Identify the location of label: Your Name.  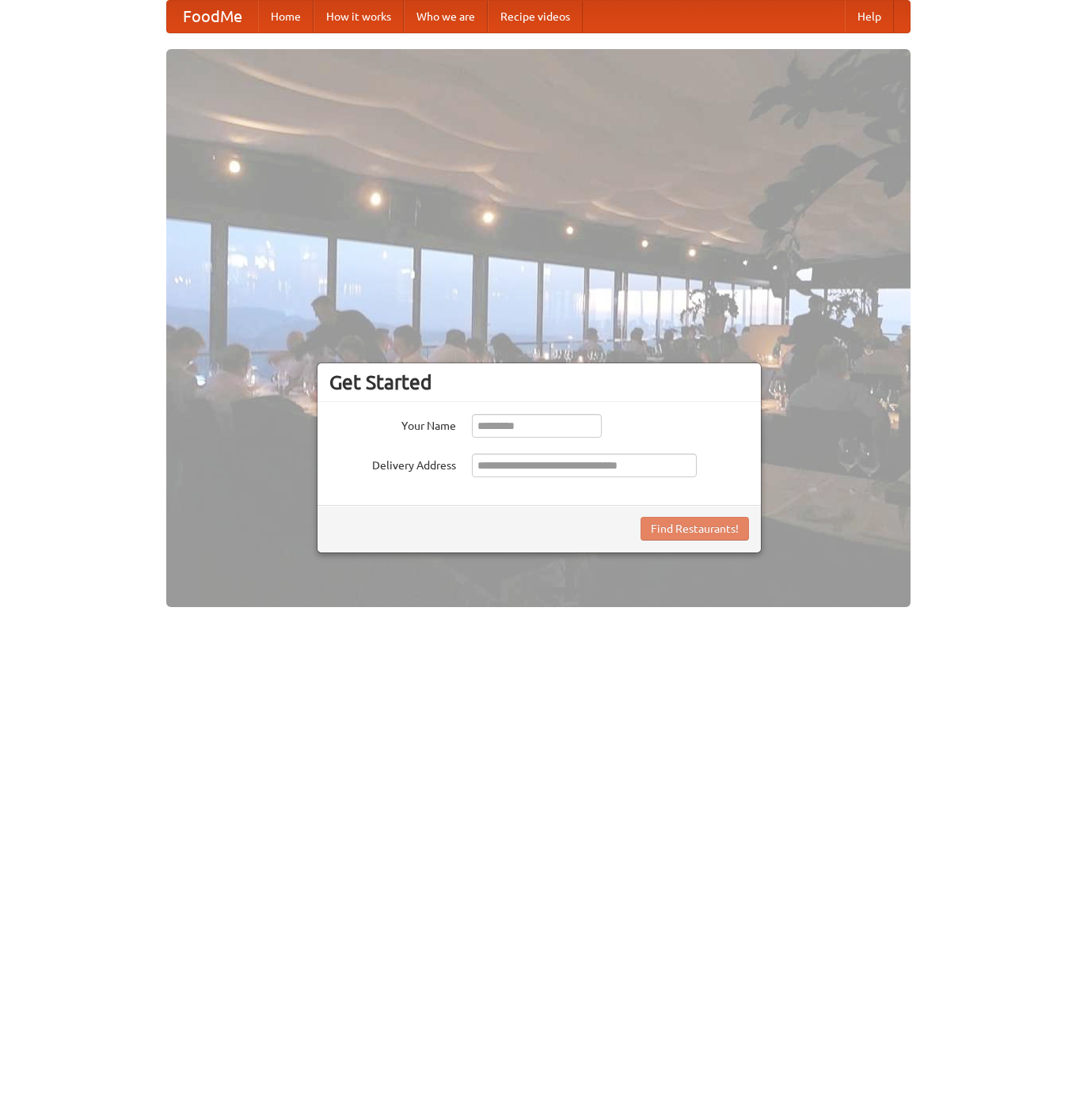
(392, 424).